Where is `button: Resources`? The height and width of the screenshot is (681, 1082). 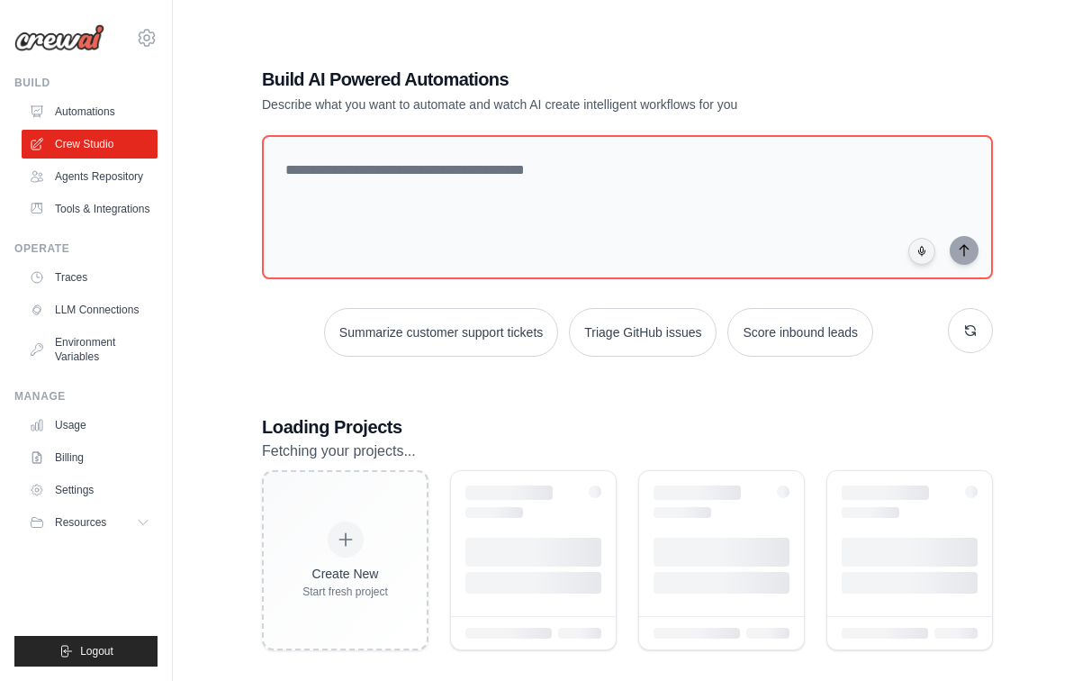
button: Resources is located at coordinates (89, 522).